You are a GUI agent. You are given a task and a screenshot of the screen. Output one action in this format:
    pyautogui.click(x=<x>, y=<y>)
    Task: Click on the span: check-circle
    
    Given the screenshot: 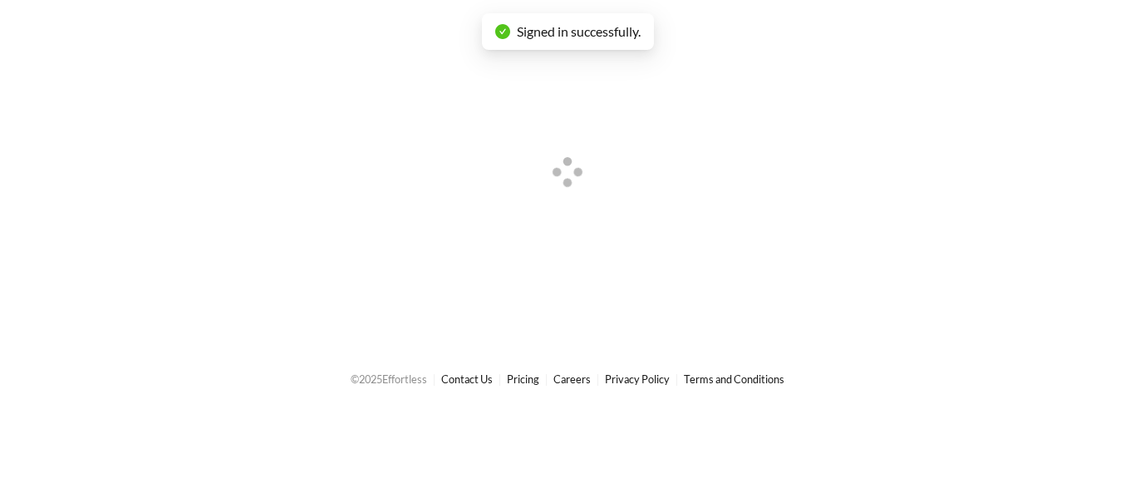 What is the action you would take?
    pyautogui.click(x=503, y=32)
    